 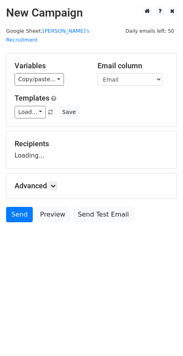 What do you see at coordinates (53, 215) in the screenshot?
I see `a: Preview` at bounding box center [53, 215].